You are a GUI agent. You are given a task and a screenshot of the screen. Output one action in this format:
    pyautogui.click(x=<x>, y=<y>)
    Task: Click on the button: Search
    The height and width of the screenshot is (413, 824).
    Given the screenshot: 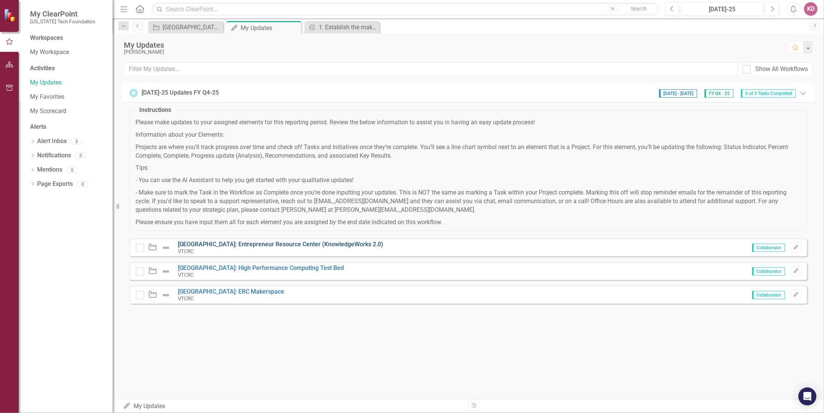 What is the action you would take?
    pyautogui.click(x=639, y=9)
    